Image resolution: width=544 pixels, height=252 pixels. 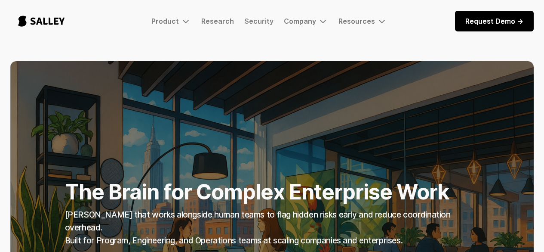 I want to click on a: Research, so click(x=218, y=21).